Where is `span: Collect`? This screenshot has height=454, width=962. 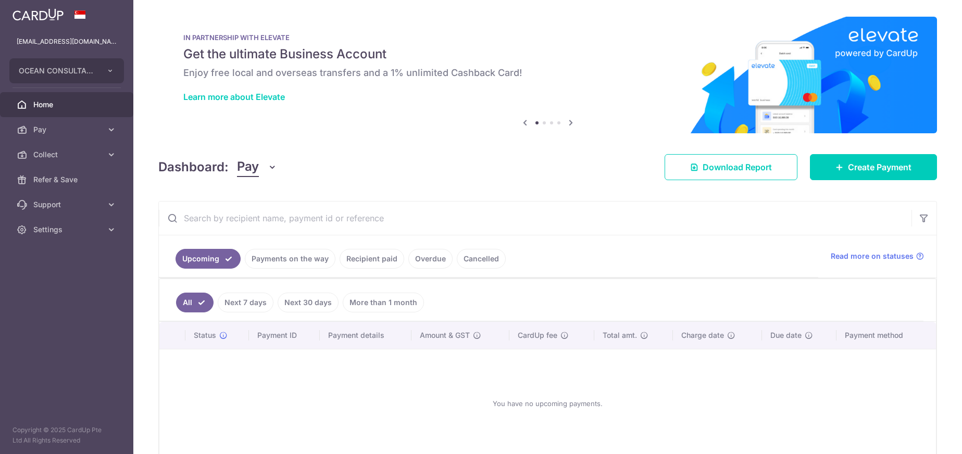 span: Collect is located at coordinates (68, 155).